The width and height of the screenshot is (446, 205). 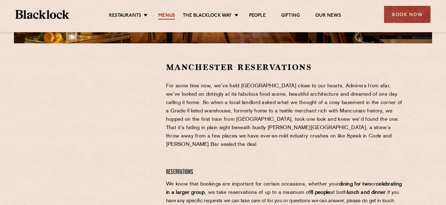 What do you see at coordinates (42, 14) in the screenshot?
I see `img: BL_Textured_Logo-footer-cropped.svg` at bounding box center [42, 14].